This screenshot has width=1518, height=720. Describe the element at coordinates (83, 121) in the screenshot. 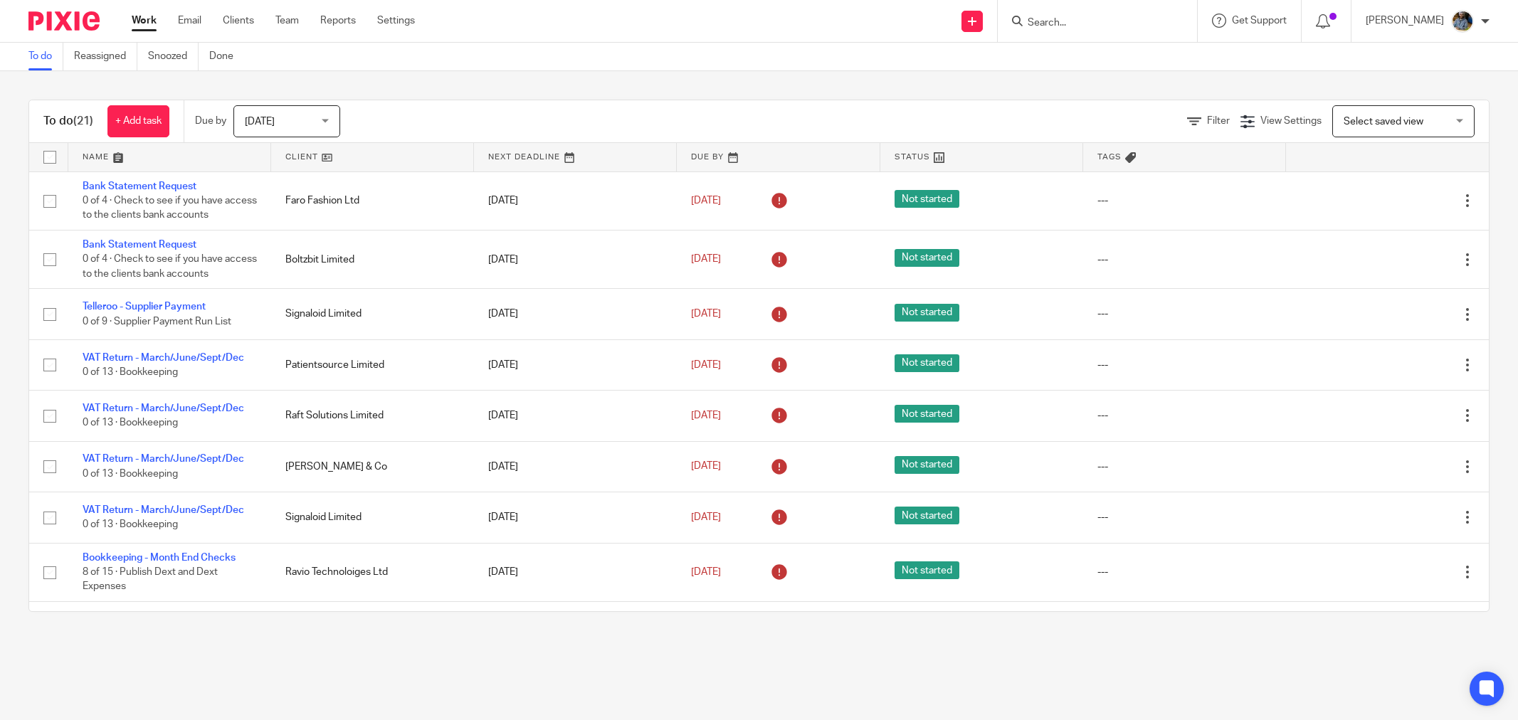

I see `span: (21)` at that location.